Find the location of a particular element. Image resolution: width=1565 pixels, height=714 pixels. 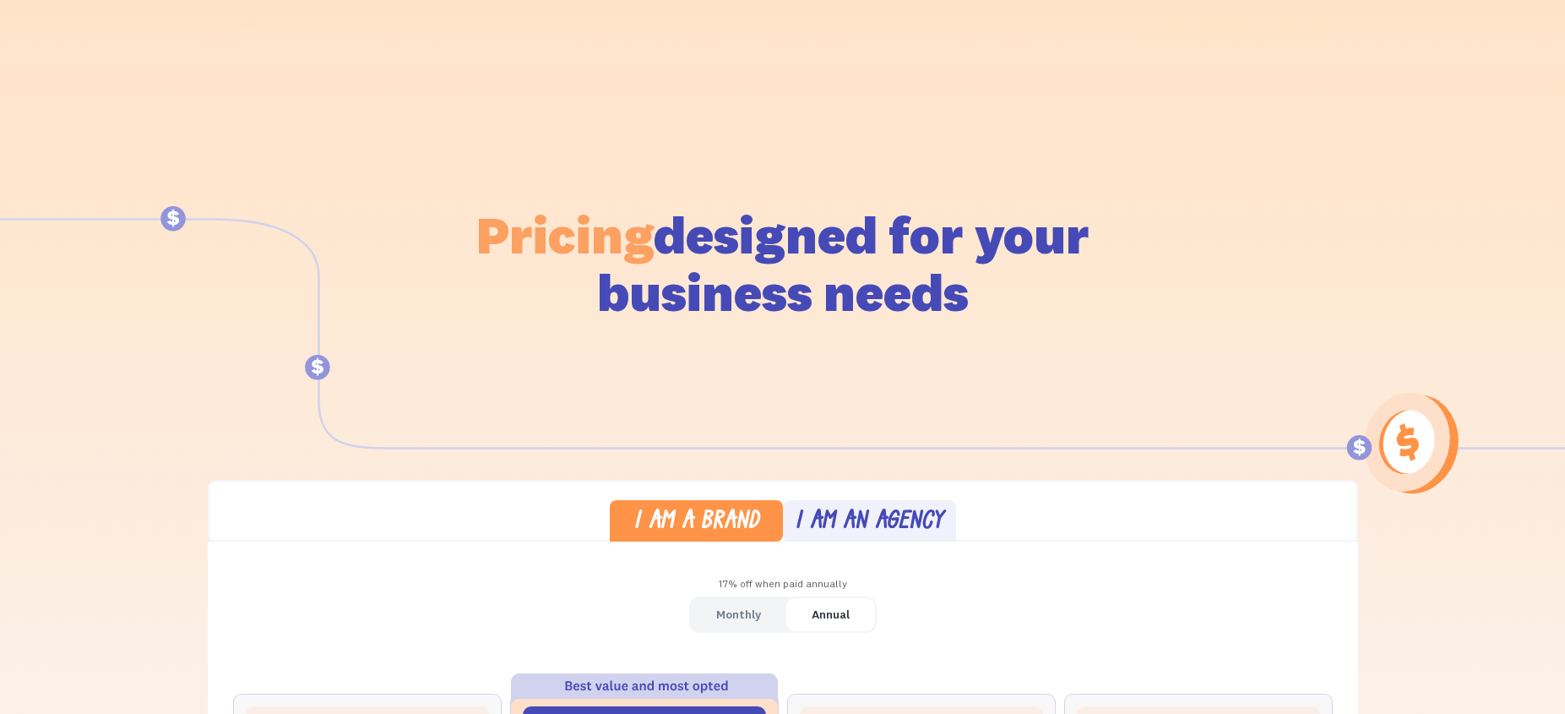

div: 17% off when paid annually is located at coordinates (783, 584).